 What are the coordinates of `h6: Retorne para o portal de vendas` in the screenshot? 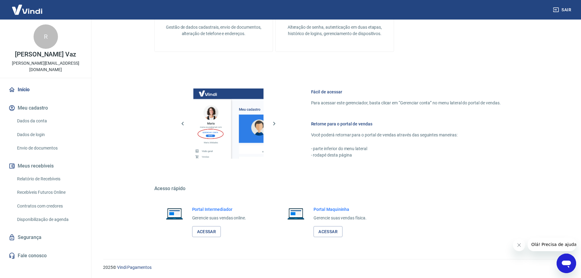 It's located at (406, 124).